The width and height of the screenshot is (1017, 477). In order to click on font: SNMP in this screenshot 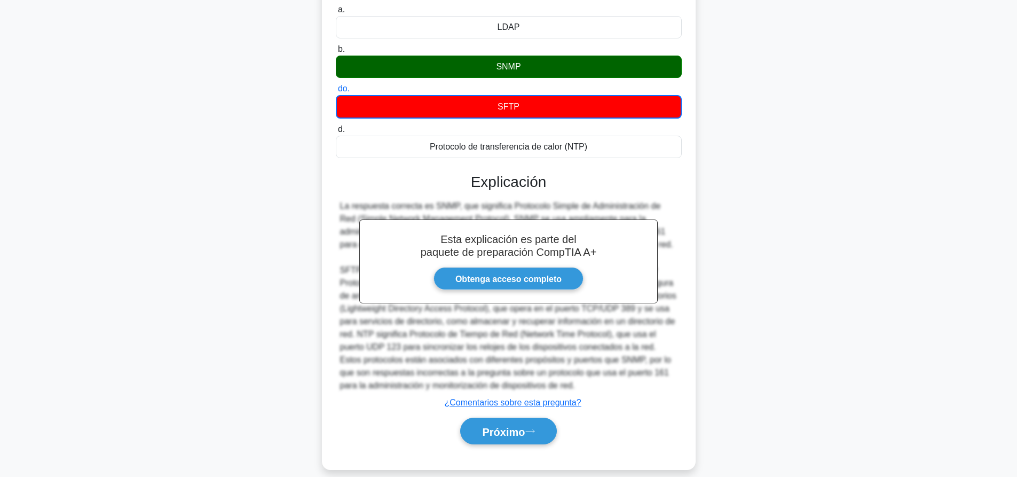, I will do `click(508, 66)`.